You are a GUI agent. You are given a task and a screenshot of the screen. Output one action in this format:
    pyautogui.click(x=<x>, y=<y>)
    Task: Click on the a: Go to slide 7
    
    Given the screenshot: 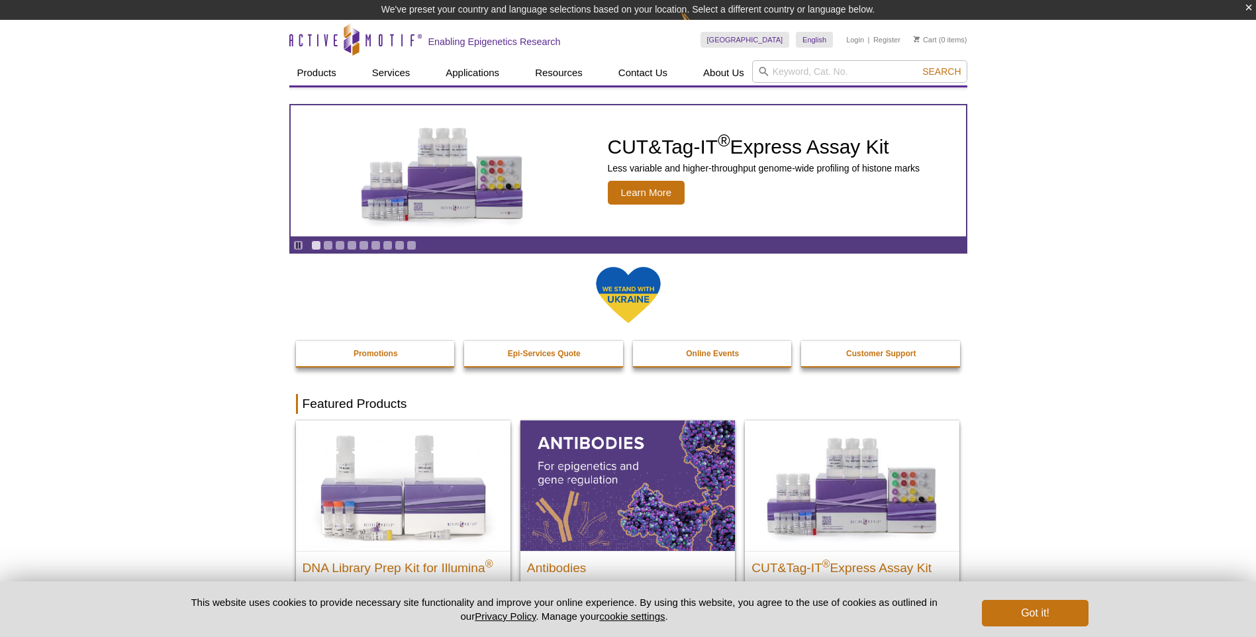 What is the action you would take?
    pyautogui.click(x=387, y=245)
    